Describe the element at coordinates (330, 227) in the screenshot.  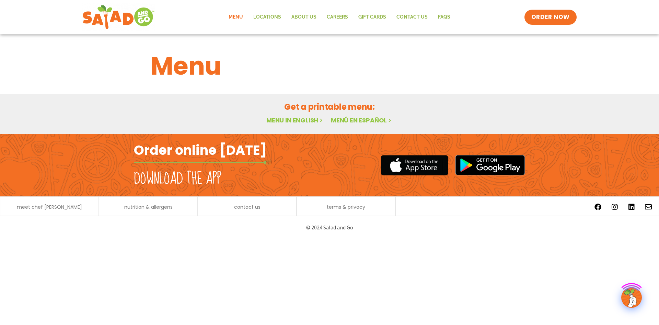
I see `p: © 2024 Salad and Go` at that location.